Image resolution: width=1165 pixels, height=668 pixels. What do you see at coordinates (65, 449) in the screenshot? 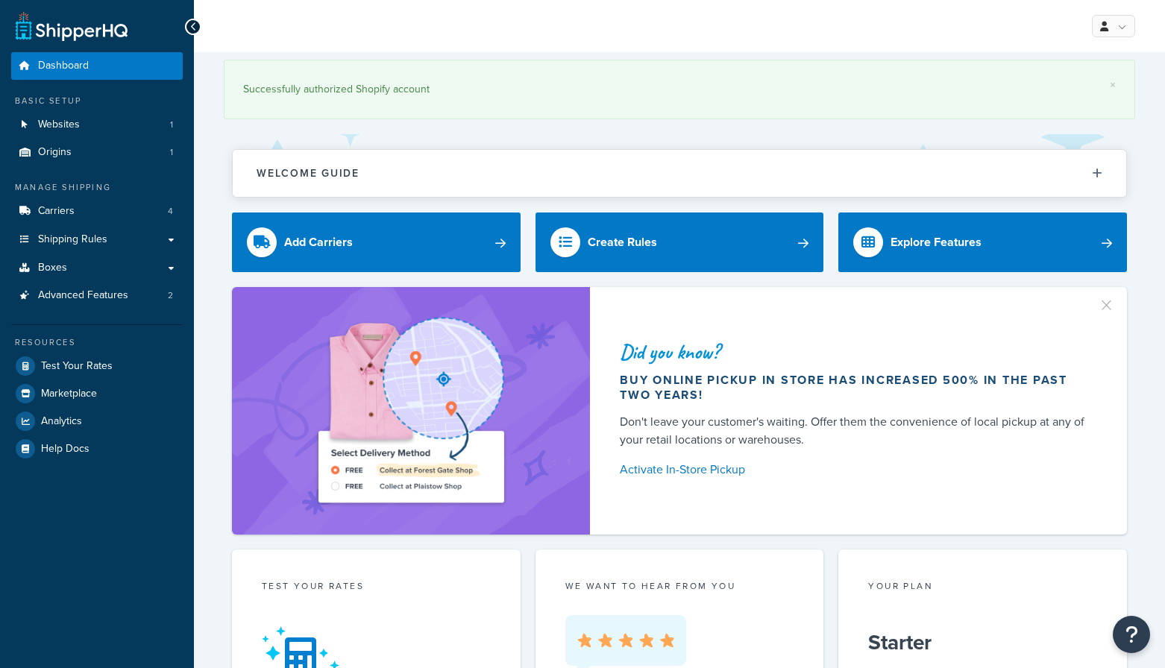
I see `span: Help Docs` at bounding box center [65, 449].